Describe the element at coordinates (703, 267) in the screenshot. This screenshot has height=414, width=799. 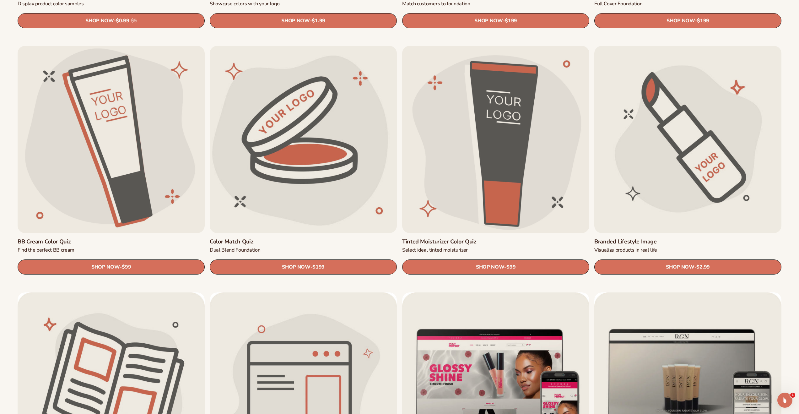
I see `span: $2.99` at that location.